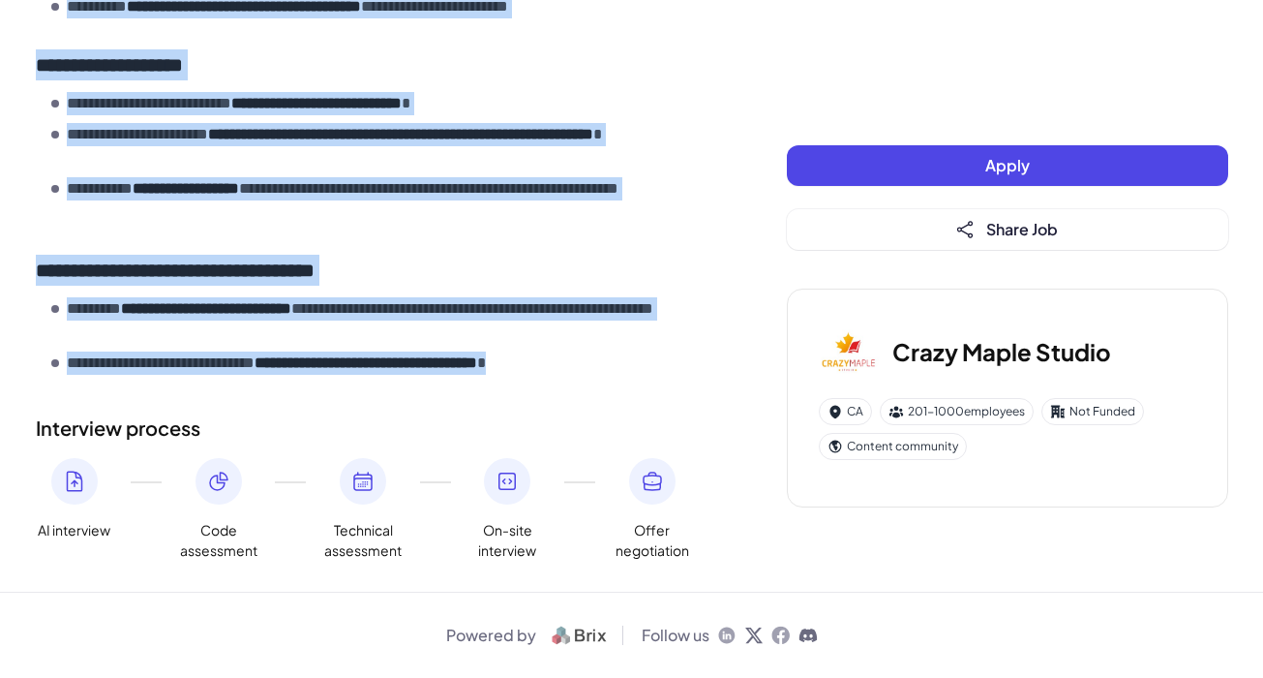 Image resolution: width=1263 pixels, height=678 pixels. What do you see at coordinates (1093, 411) in the screenshot?
I see `div: Not Funded` at bounding box center [1093, 411].